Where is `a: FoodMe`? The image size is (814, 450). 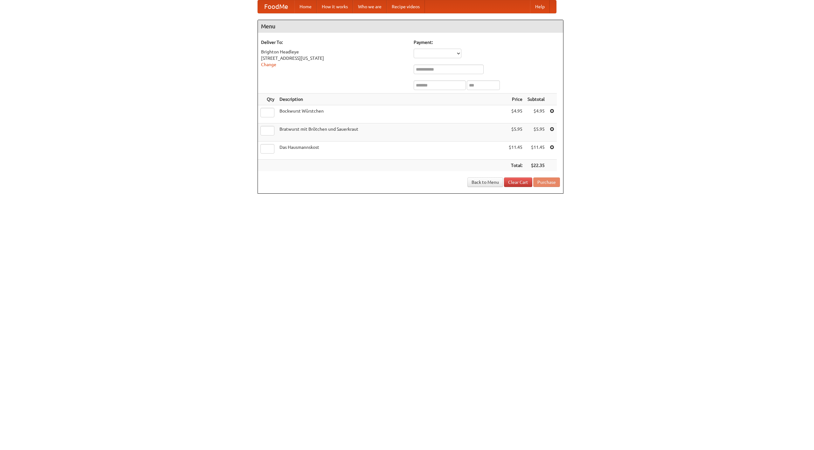 a: FoodMe is located at coordinates (276, 7).